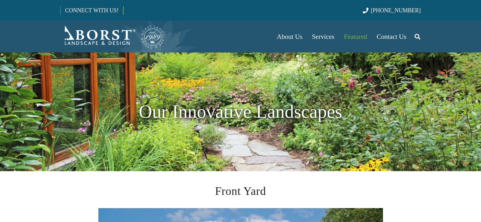 The image size is (481, 222). Describe the element at coordinates (289, 37) in the screenshot. I see `span: About Us` at that location.